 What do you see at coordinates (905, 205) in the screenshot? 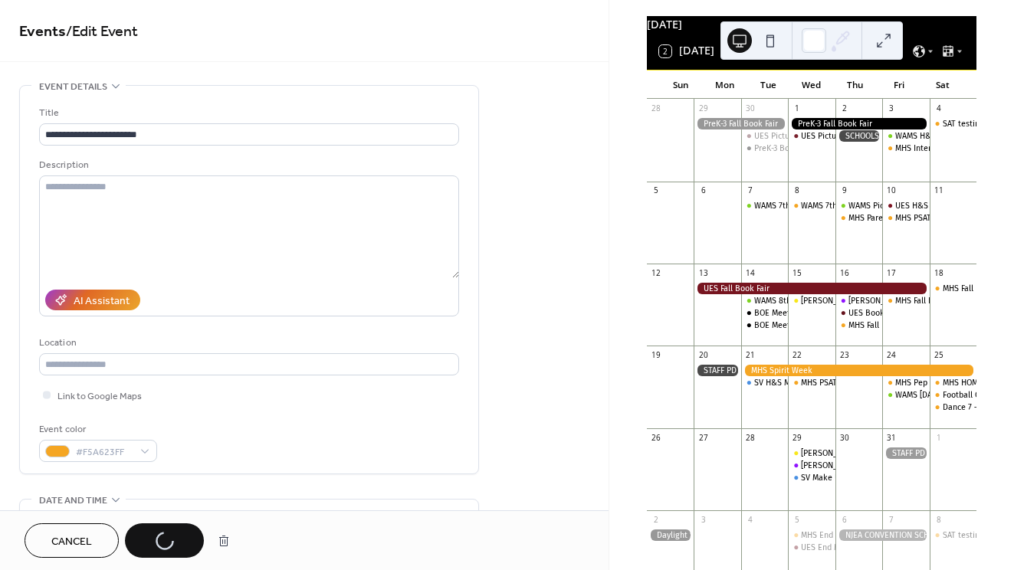
I see `div: UES H&S Meeting 9:30am` at bounding box center [905, 205].